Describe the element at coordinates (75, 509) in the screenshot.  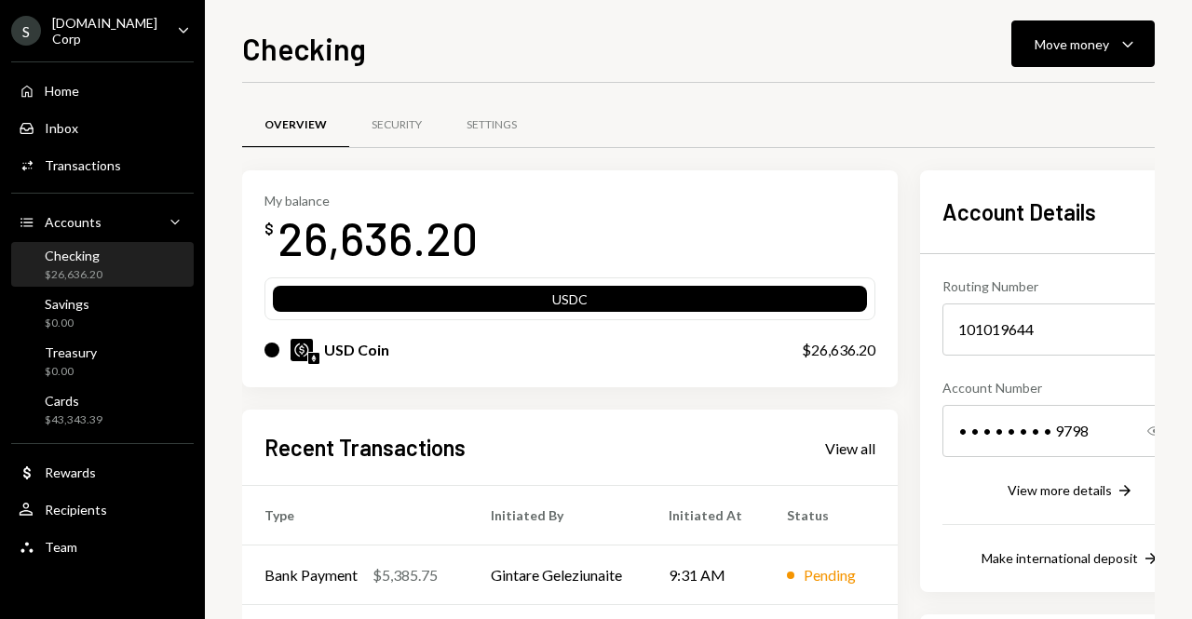
I see `div: Recipients` at that location.